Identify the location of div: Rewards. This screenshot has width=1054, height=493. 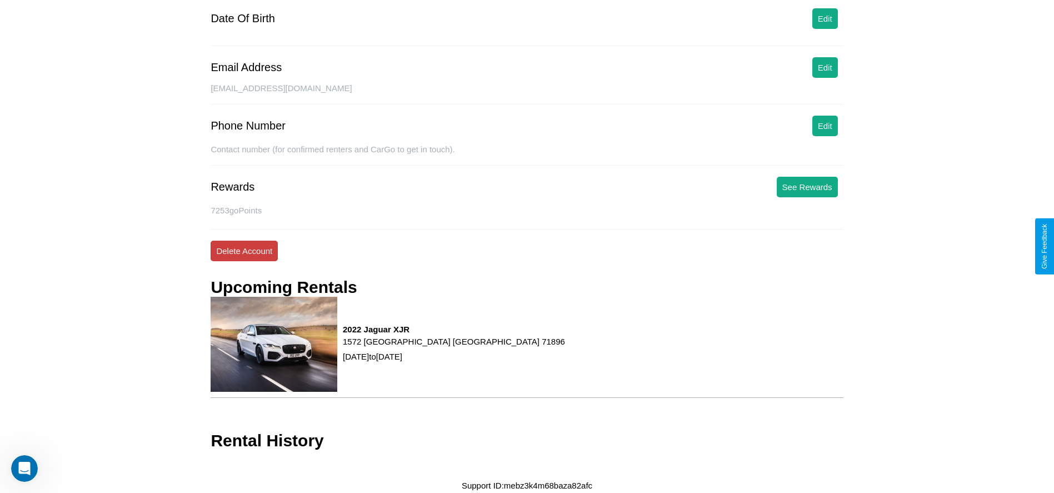
(232, 187).